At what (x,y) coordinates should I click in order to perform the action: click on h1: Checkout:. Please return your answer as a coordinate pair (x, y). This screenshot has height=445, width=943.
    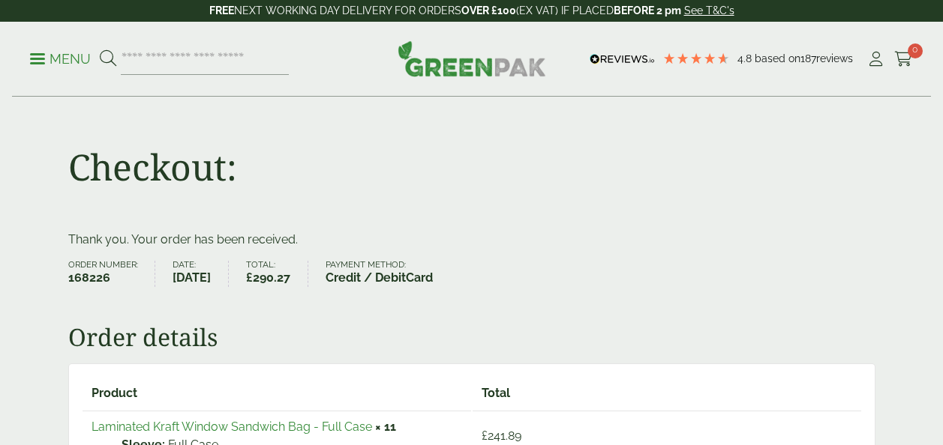
    Looking at the image, I should click on (152, 167).